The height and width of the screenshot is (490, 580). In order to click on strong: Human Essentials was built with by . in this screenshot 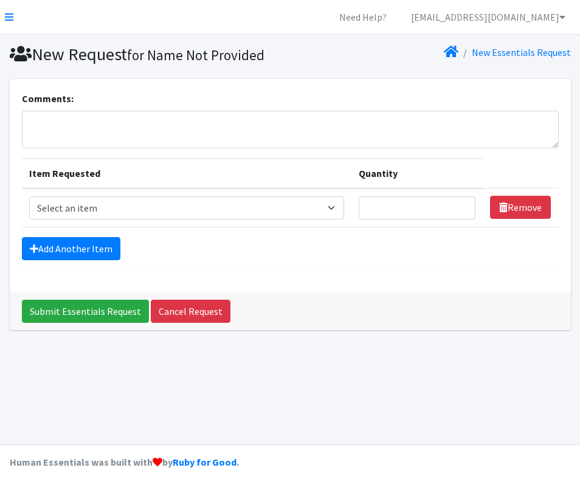, I will do `click(124, 462)`.